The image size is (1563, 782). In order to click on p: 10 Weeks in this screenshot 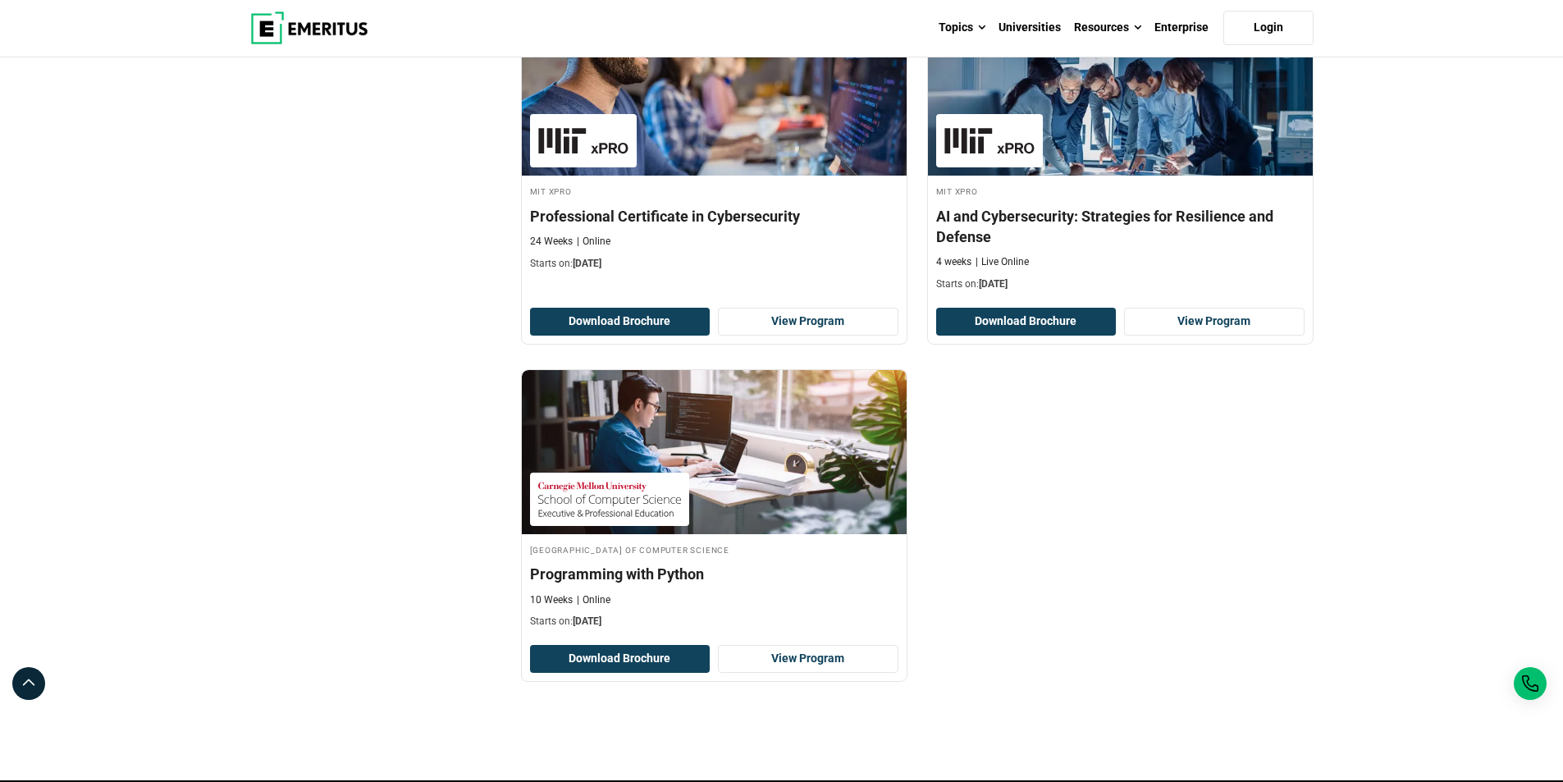, I will do `click(551, 600)`.